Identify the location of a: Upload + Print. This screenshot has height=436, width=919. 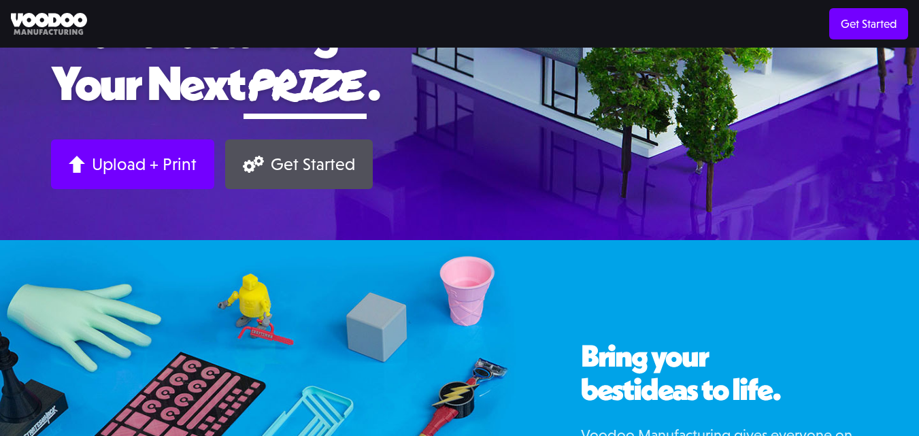
(133, 164).